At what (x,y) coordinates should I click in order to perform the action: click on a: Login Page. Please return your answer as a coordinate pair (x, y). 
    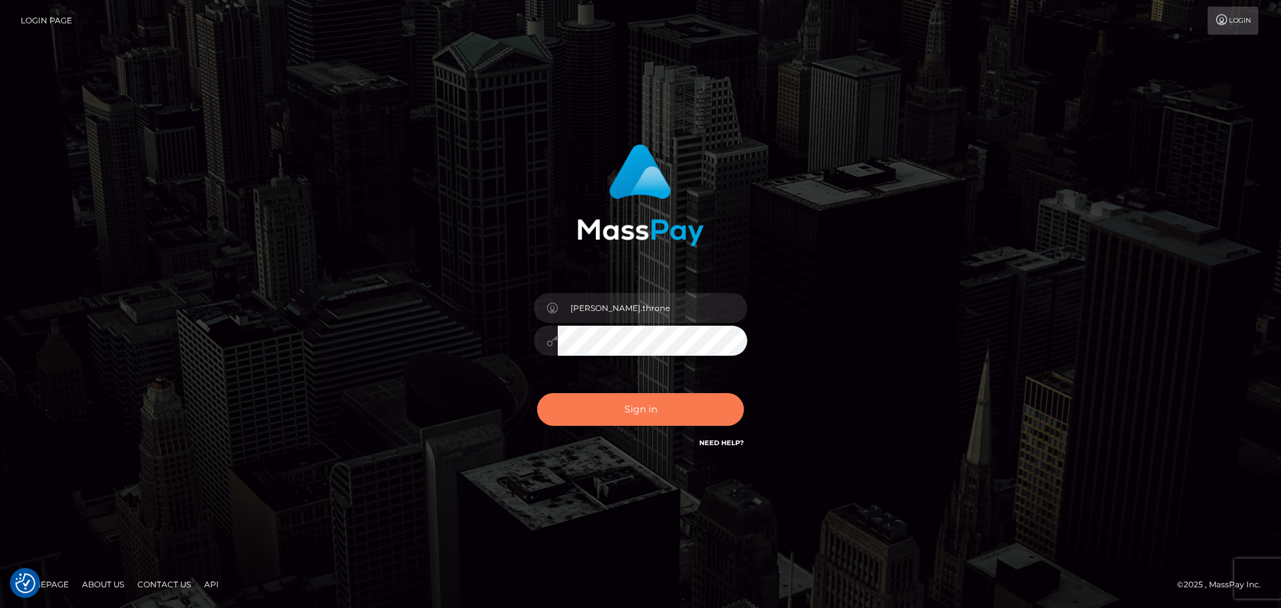
    Looking at the image, I should click on (46, 21).